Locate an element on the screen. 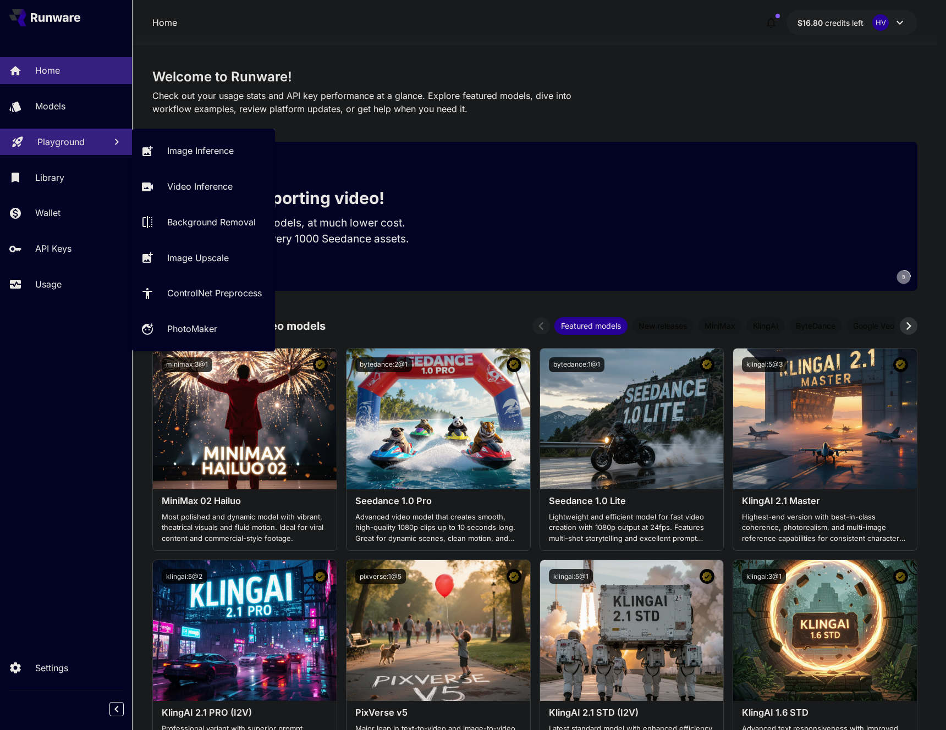 The width and height of the screenshot is (946, 730). span: ByteDance is located at coordinates (815, 325).